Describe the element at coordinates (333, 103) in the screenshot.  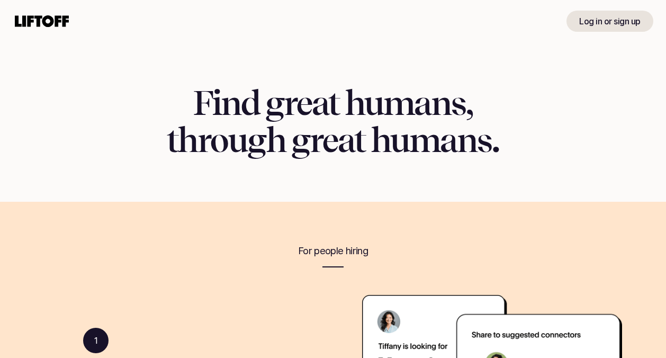
I see `span: Find great humans,` at that location.